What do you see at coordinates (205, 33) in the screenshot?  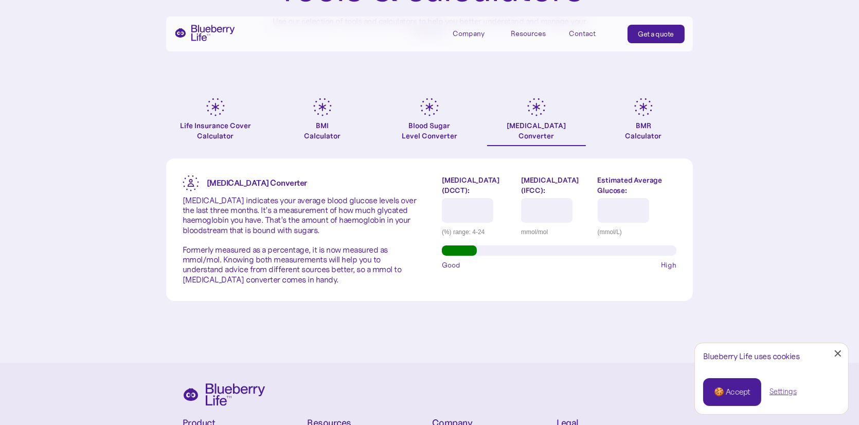 I see `a: home` at bounding box center [205, 33].